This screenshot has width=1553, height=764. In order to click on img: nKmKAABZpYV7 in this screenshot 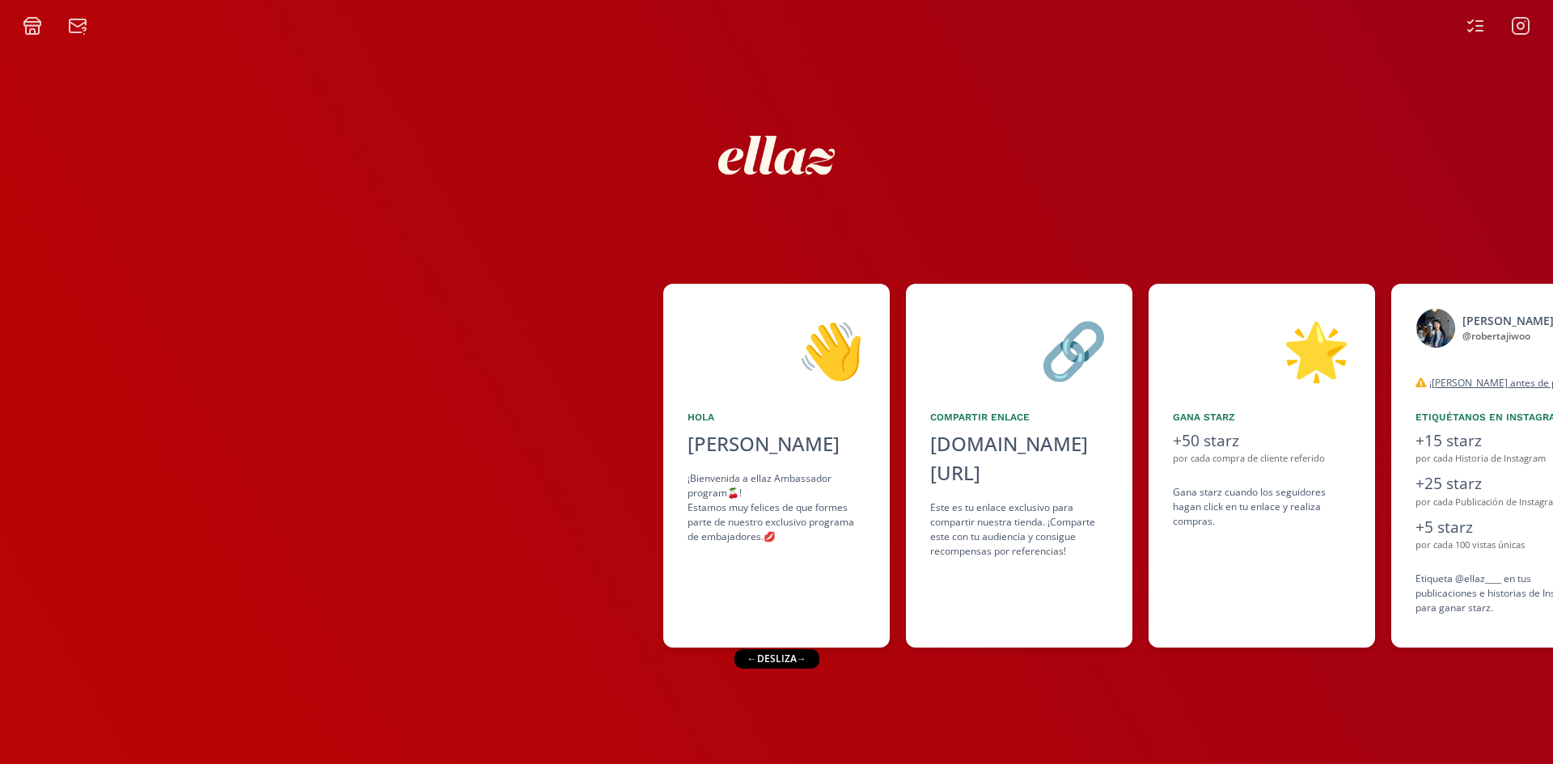, I will do `click(776, 155)`.